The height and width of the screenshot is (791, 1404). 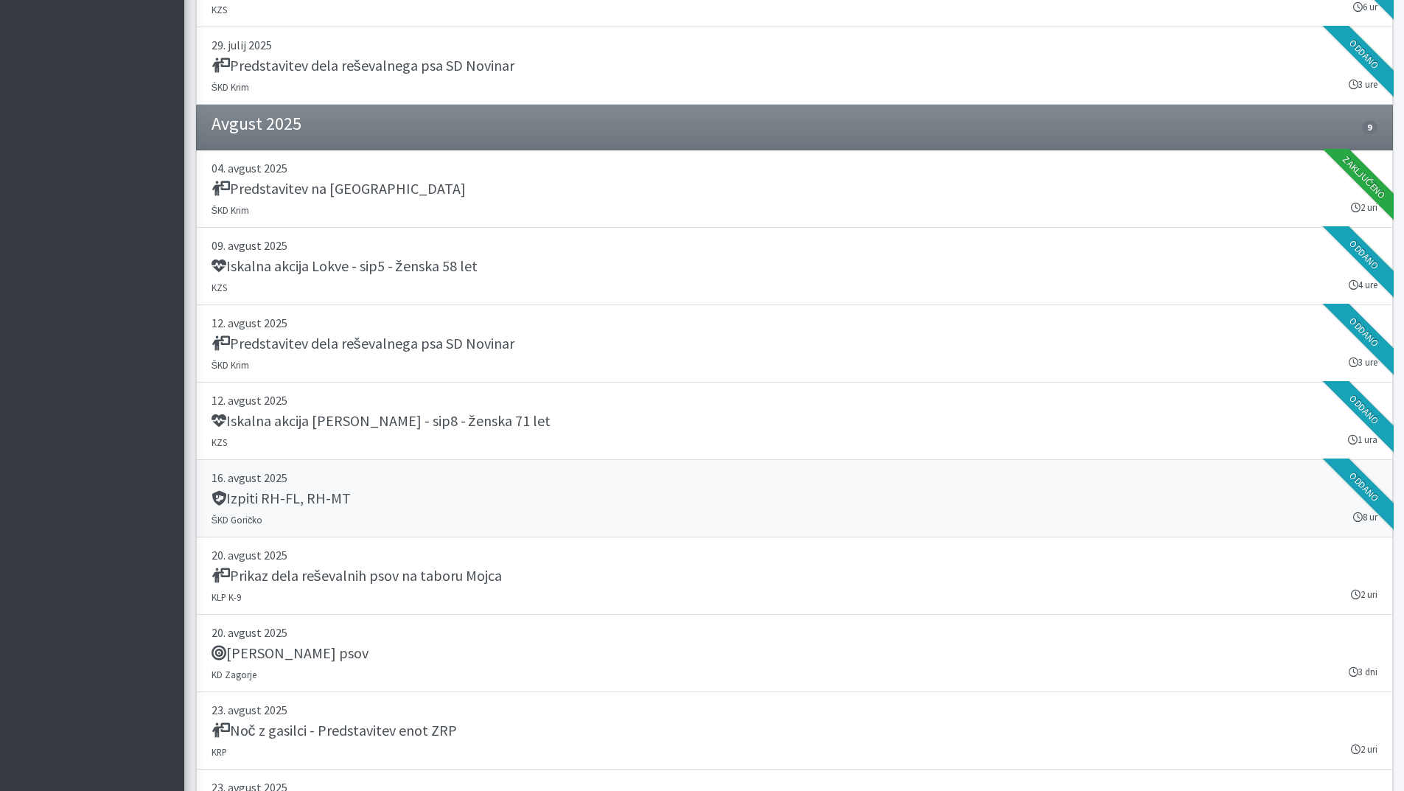 What do you see at coordinates (795, 576) in the screenshot?
I see `a: 20. avgust 2025 Prikaz dela reševalnih psov na taboru Mojca KLP K-9 2 uri` at bounding box center [795, 576].